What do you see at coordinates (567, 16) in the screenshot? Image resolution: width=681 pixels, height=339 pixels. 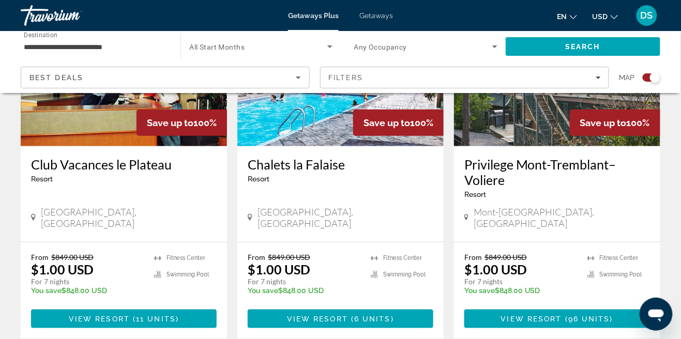 I see `button: Change language` at bounding box center [567, 16].